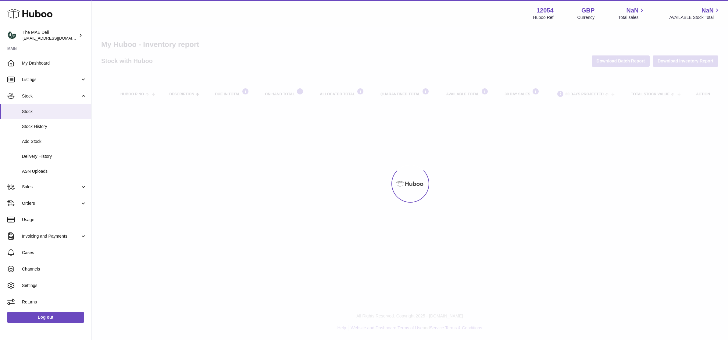 The width and height of the screenshot is (728, 340). Describe the element at coordinates (54, 286) in the screenshot. I see `span: Settings` at that location.